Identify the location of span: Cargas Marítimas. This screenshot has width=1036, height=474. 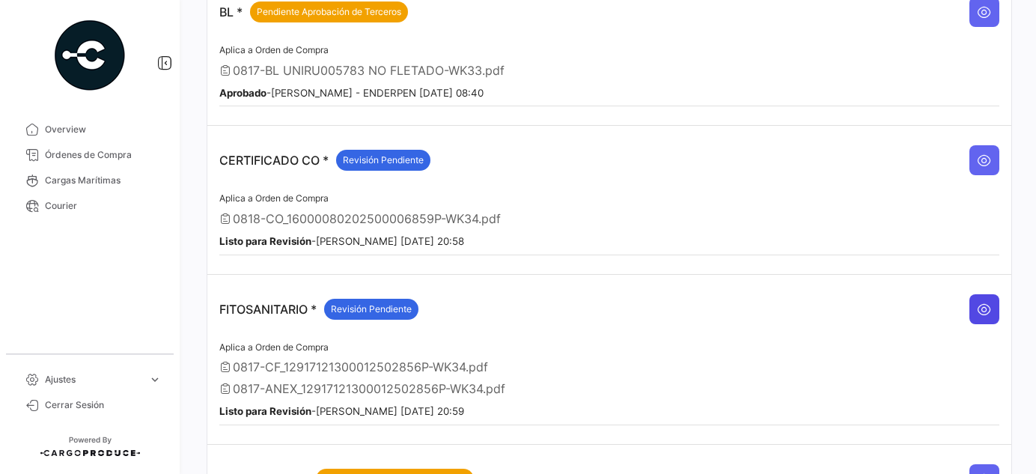
(103, 180).